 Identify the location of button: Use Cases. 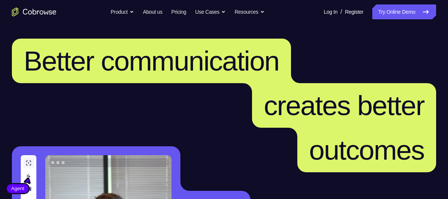
(210, 12).